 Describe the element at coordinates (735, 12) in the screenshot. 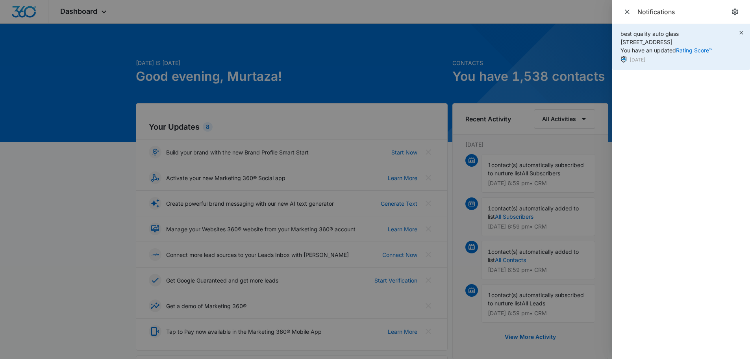

I see `a: notifications.title` at that location.